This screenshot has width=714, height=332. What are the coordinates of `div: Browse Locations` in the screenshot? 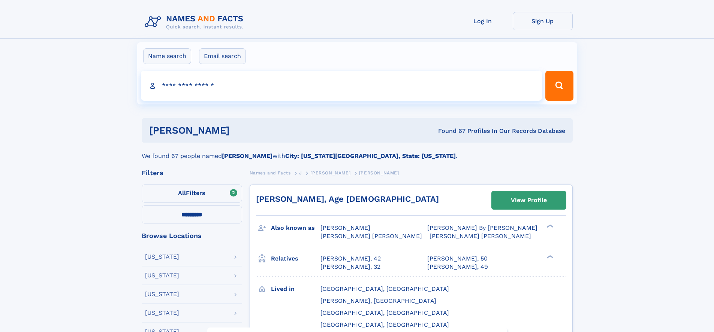 It's located at (192, 236).